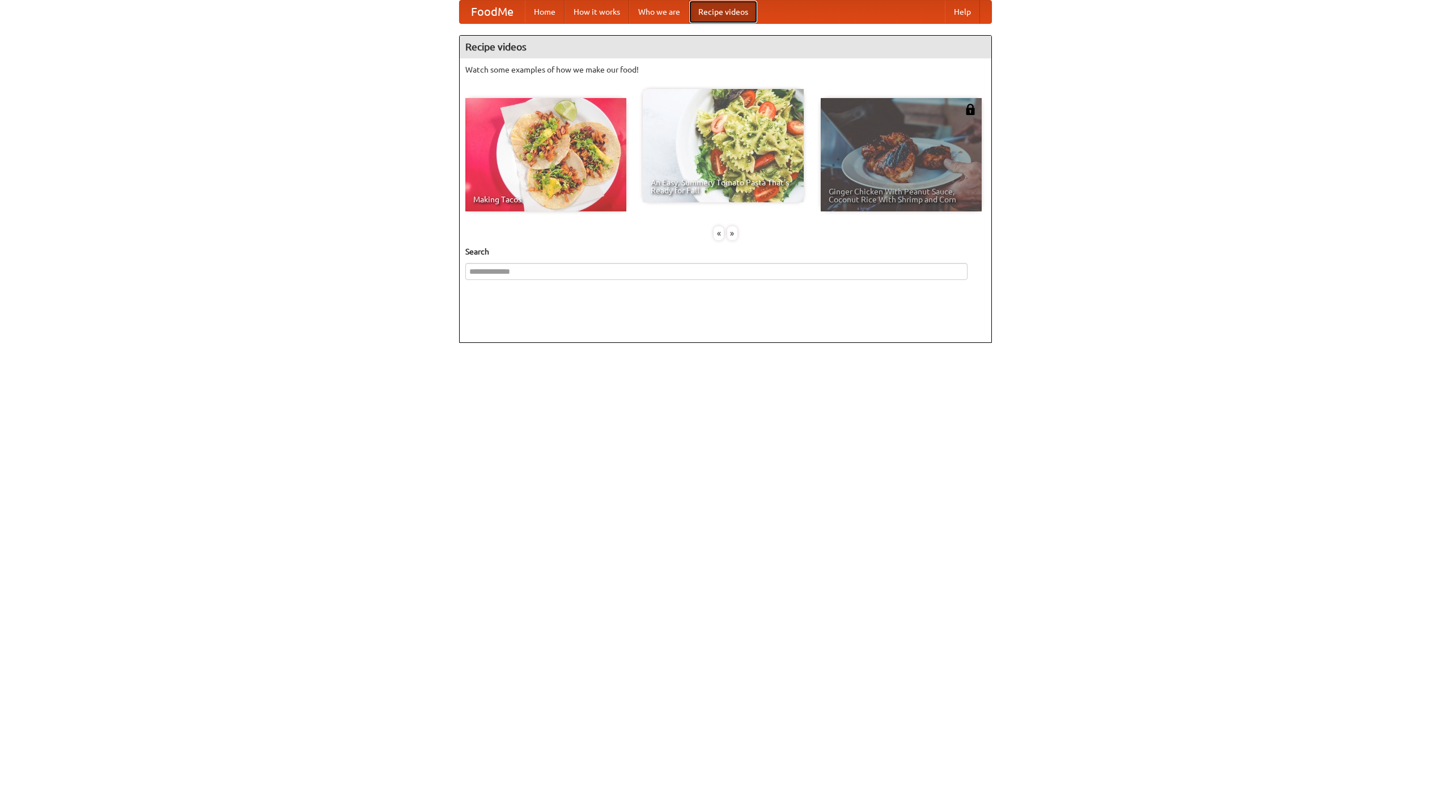 This screenshot has width=1451, height=802. What do you see at coordinates (546, 199) in the screenshot?
I see `span: Making Tacos` at bounding box center [546, 199].